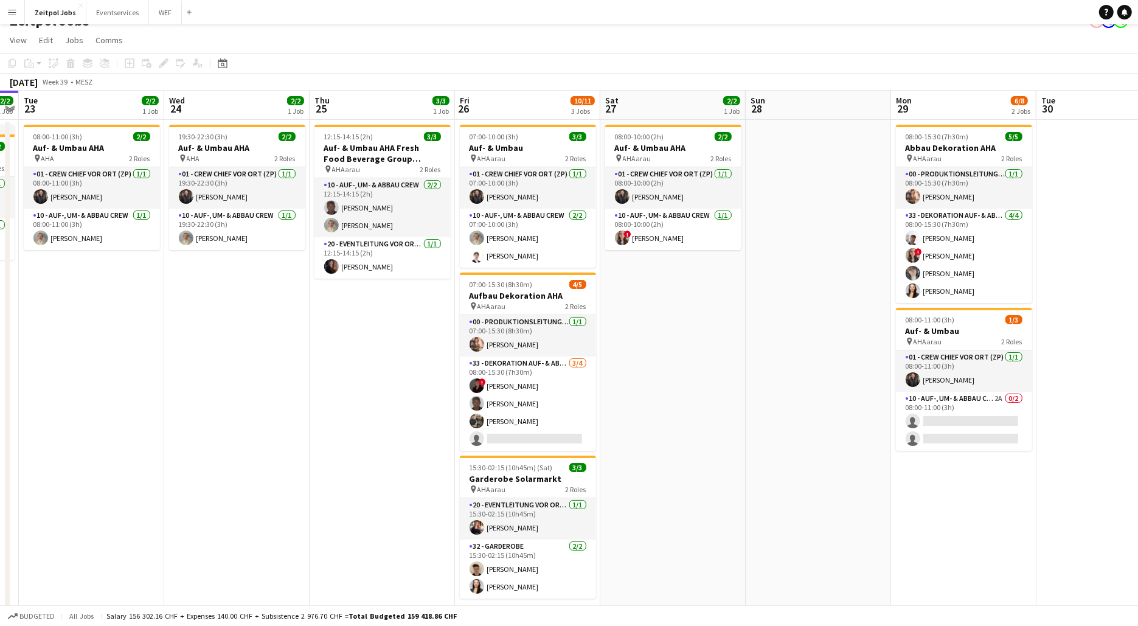  What do you see at coordinates (74, 40) in the screenshot?
I see `a: Jobs` at bounding box center [74, 40].